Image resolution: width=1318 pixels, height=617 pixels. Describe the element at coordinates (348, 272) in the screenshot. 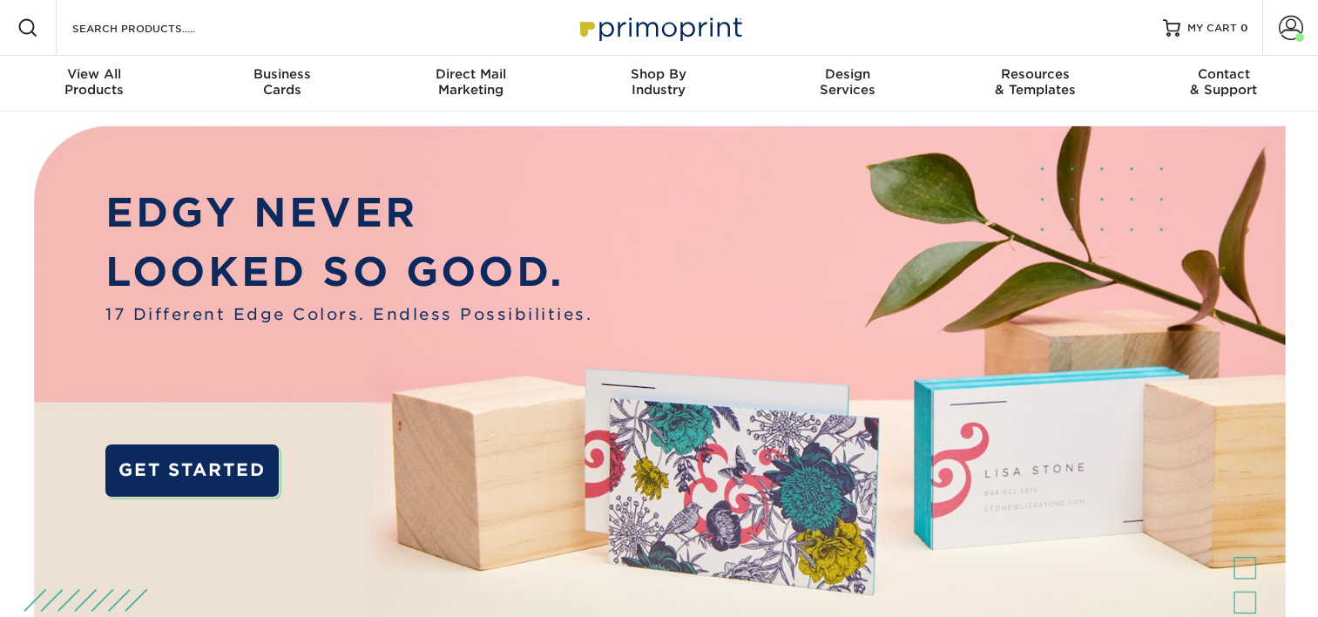

I see `p: LOOKED SO GOOD.` at that location.